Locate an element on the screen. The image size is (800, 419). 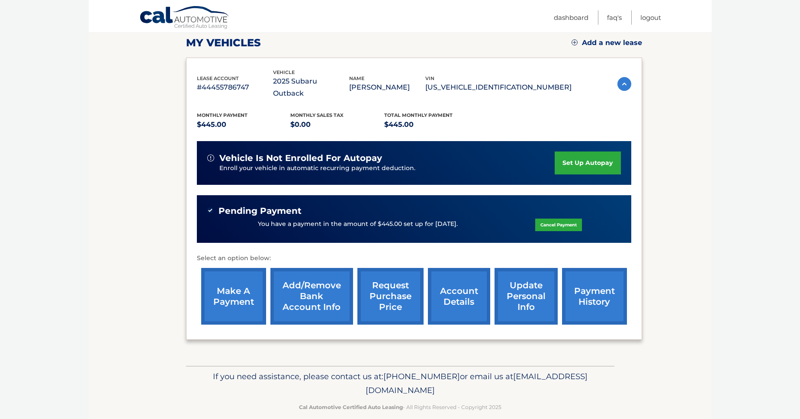
p: - All Rights Reserved - Copyright 2025 is located at coordinates (400, 406).